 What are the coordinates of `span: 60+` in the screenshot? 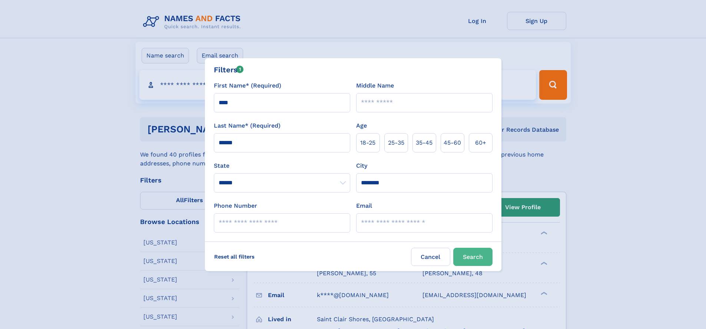 It's located at (481, 143).